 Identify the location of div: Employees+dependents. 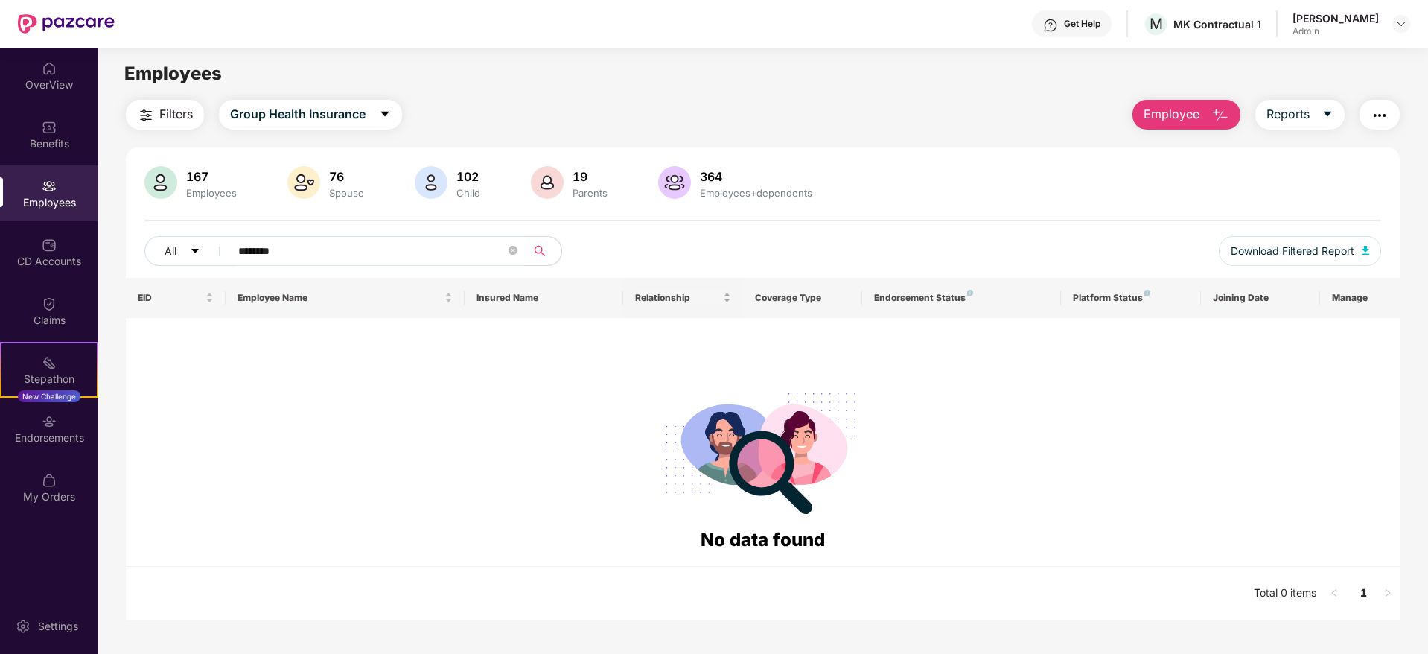
(756, 193).